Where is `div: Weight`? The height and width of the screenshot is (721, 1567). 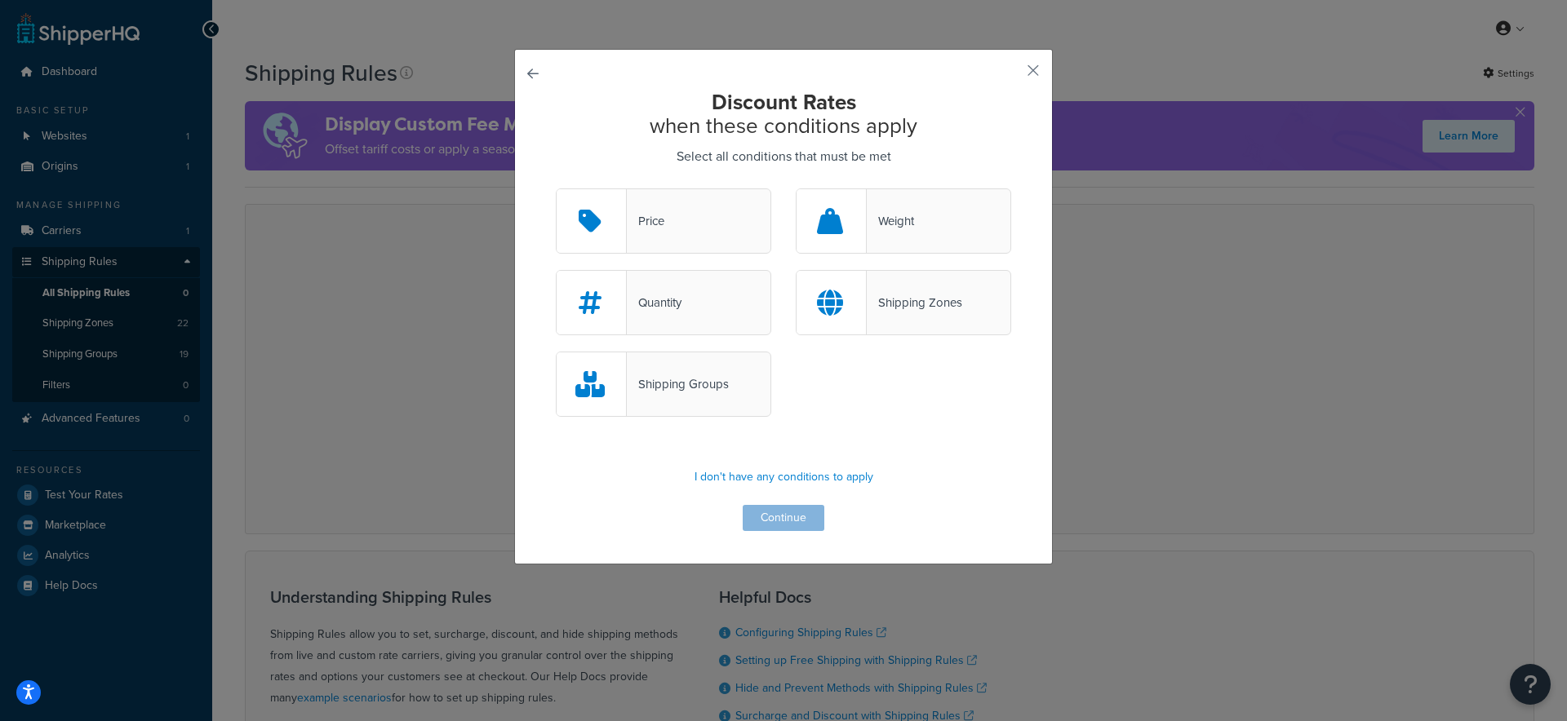
div: Weight is located at coordinates (890, 221).